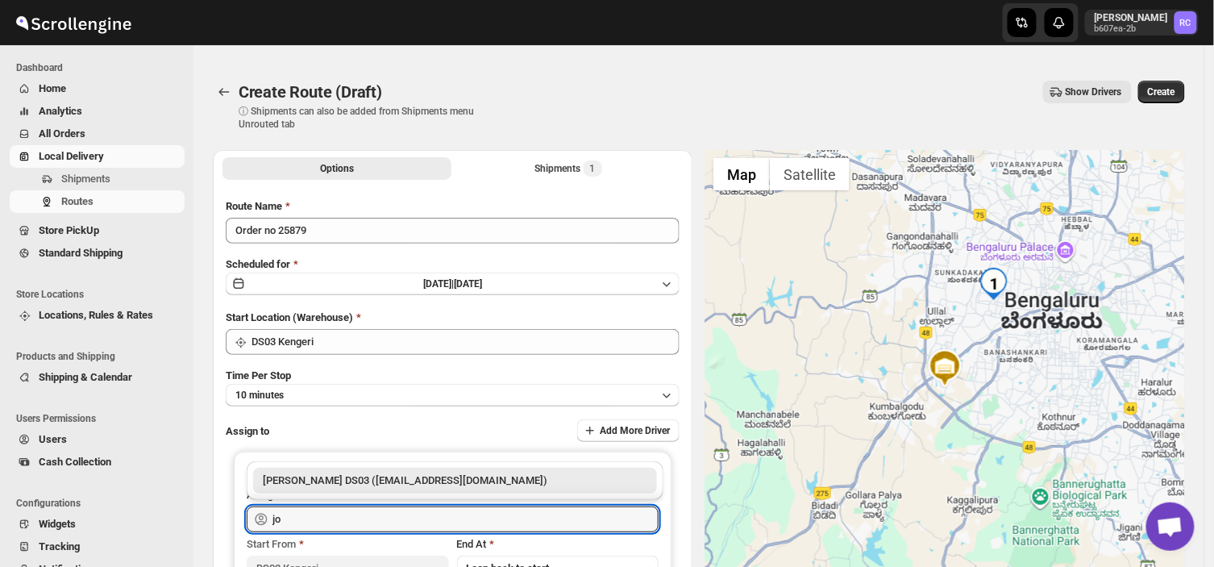  I want to click on button: Show satellite imagery, so click(809, 174).